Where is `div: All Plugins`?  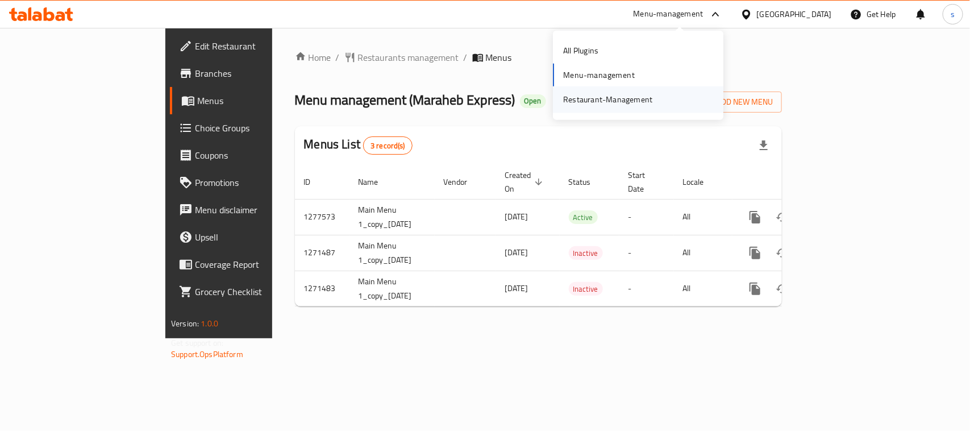
div: All Plugins is located at coordinates (581, 51).